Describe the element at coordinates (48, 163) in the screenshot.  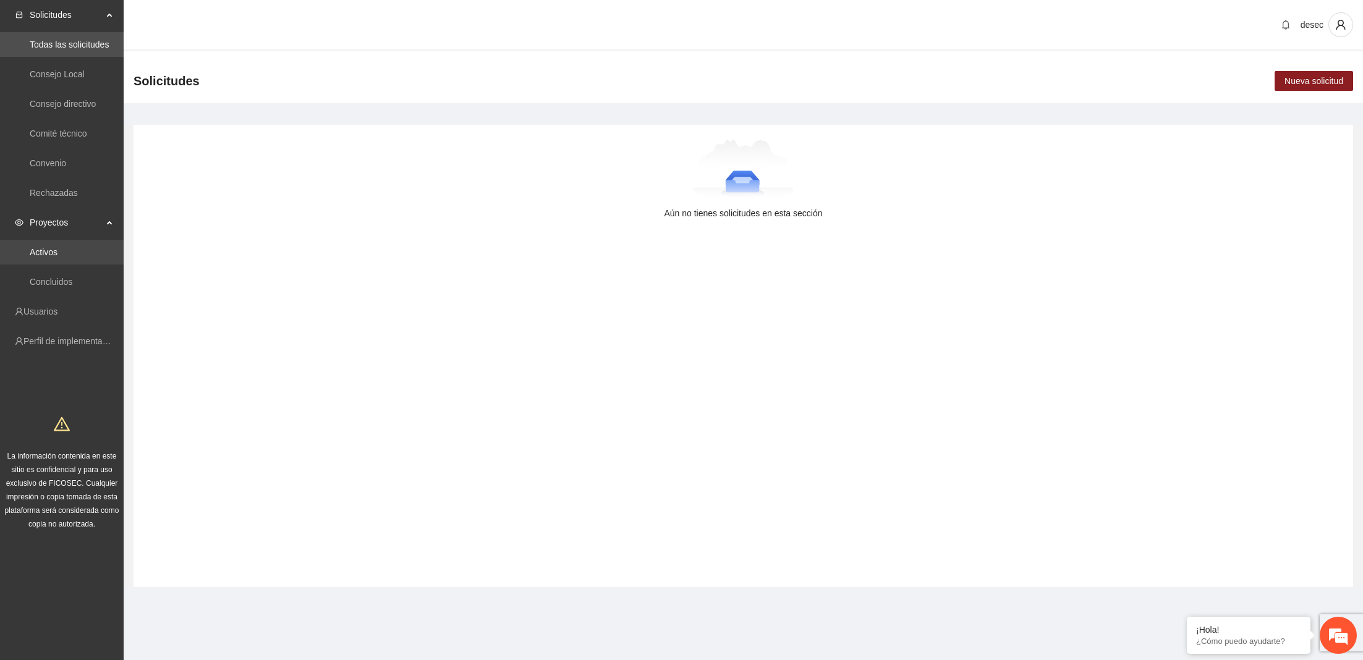
I see `a: Convenio` at that location.